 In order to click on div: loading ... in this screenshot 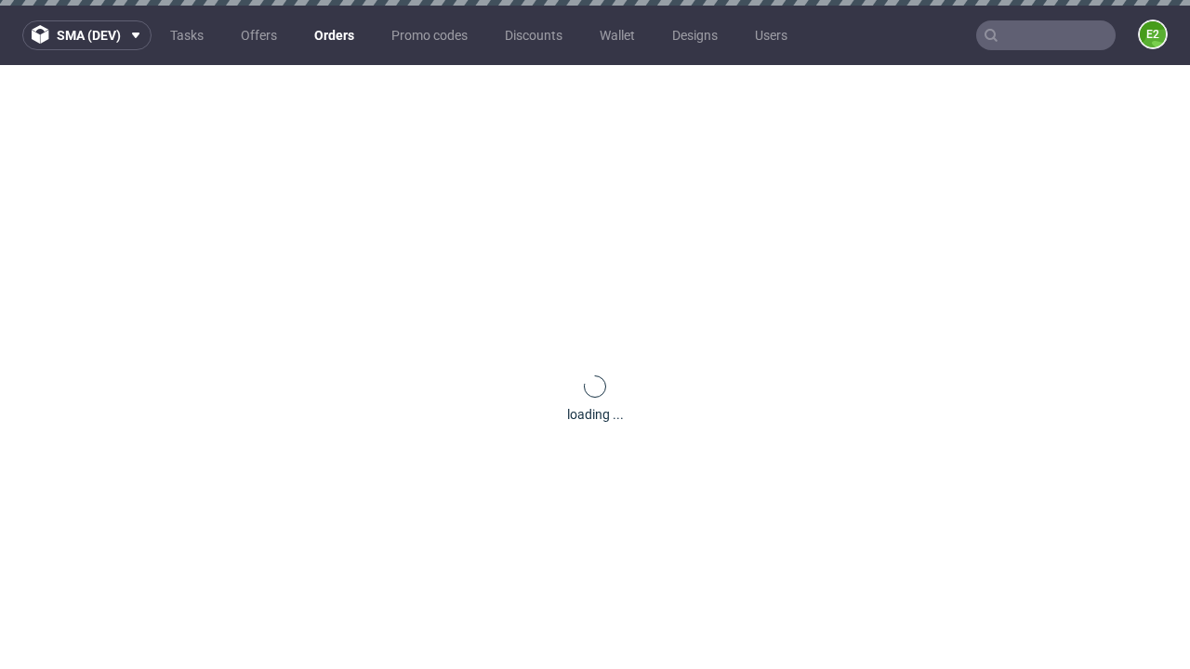, I will do `click(595, 415)`.